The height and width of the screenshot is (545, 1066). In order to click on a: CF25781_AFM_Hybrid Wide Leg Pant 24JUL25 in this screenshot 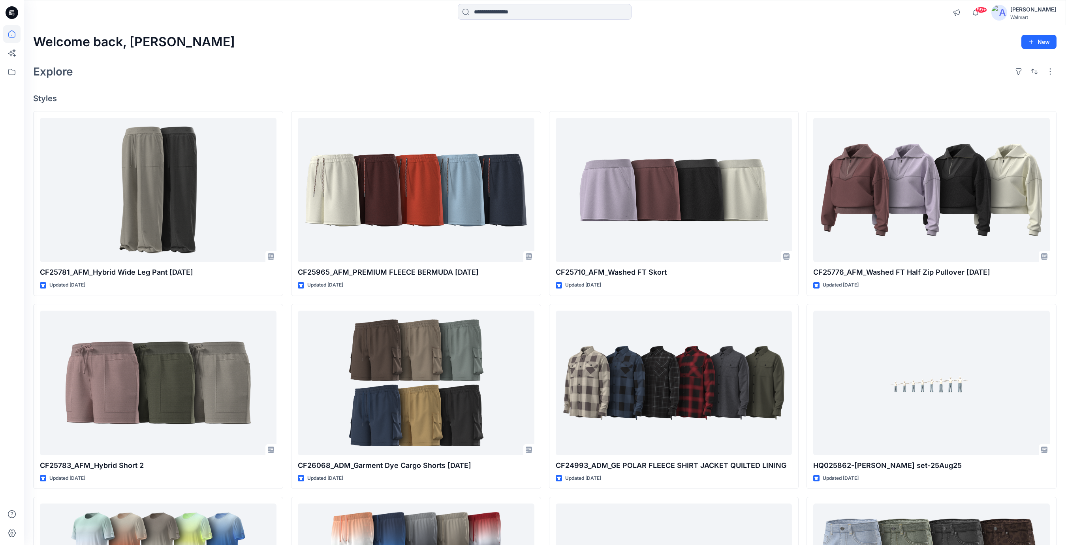, I will do `click(158, 190)`.